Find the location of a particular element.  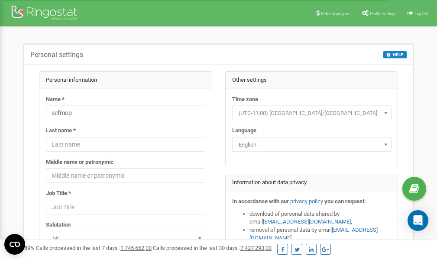

span: Referral program is located at coordinates (335, 13).